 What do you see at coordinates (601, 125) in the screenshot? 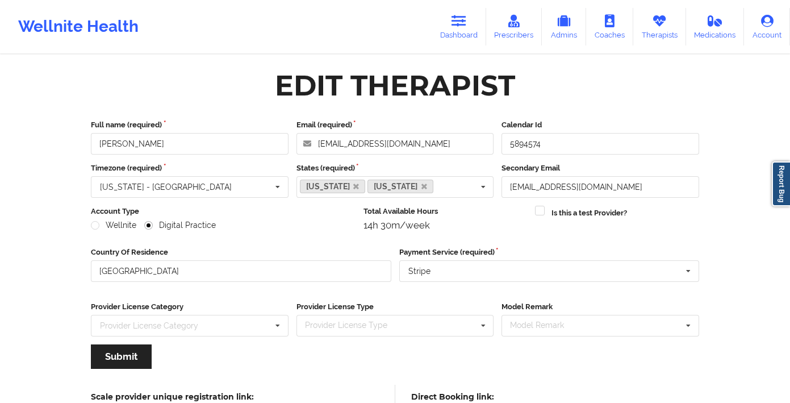
I see `label: Calendar Id` at bounding box center [601, 125].